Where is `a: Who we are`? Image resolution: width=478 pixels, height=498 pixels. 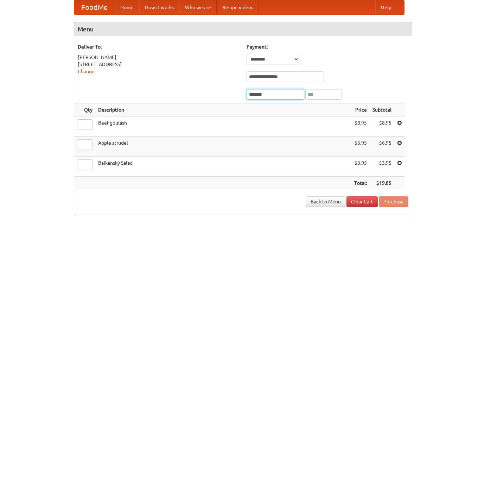 a: Who we are is located at coordinates (198, 7).